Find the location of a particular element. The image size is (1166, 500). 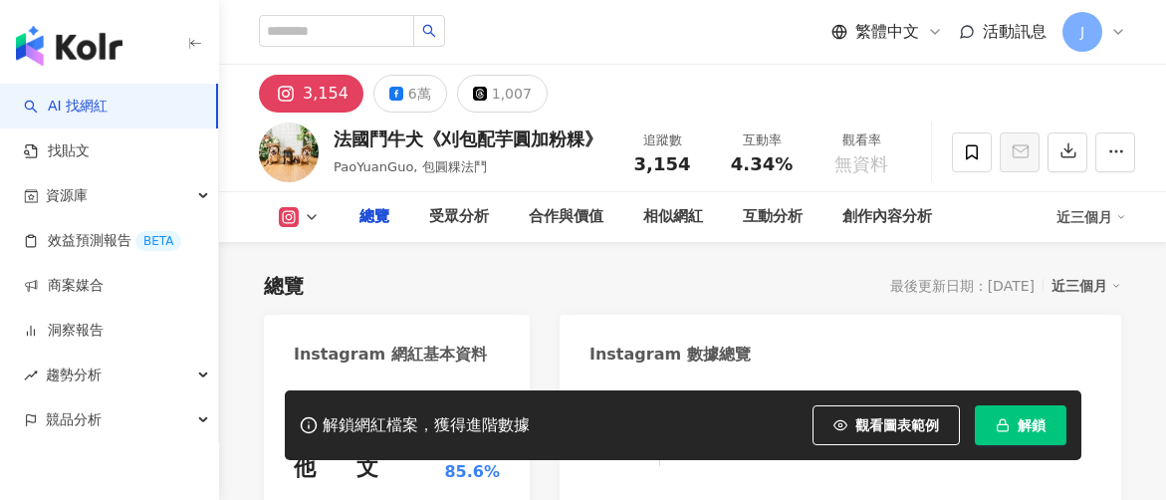

button: 1,007 is located at coordinates (502, 94).